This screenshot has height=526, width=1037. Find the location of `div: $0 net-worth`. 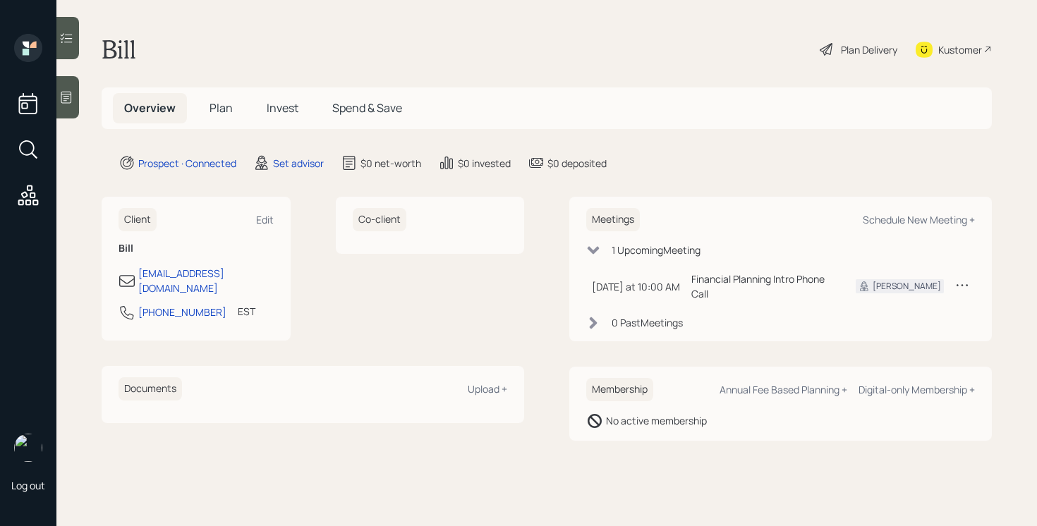

div: $0 net-worth is located at coordinates (391, 163).